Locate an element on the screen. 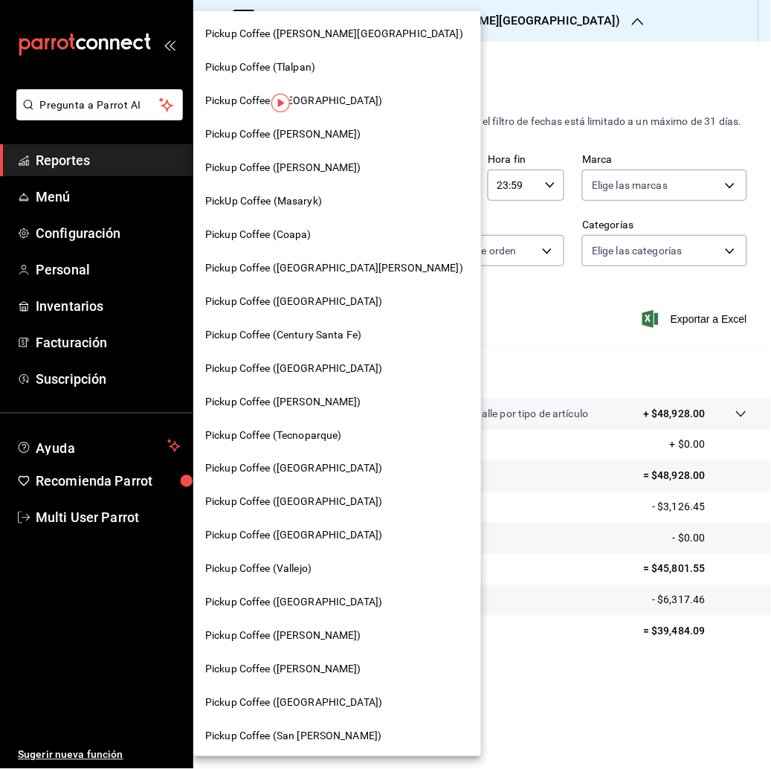 This screenshot has height=769, width=771. span: Pickup Coffee (Tecnoparque) is located at coordinates (274, 435).